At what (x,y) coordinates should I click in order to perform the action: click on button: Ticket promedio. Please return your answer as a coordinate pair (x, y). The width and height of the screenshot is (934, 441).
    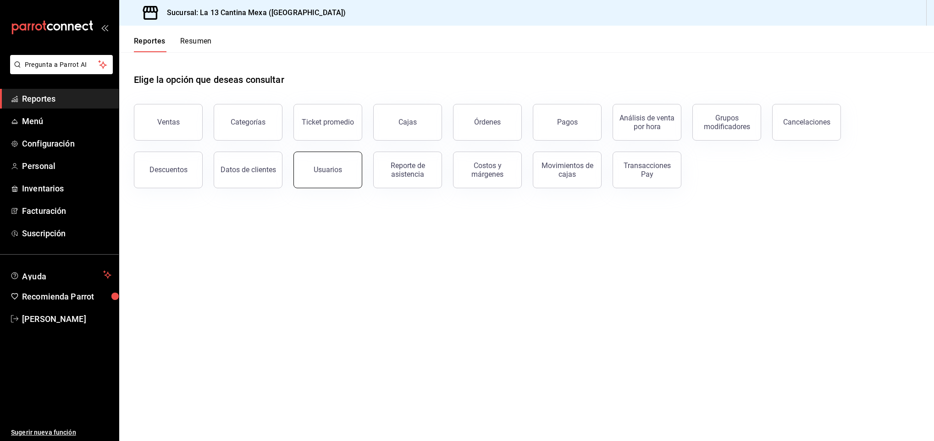
    Looking at the image, I should click on (328, 122).